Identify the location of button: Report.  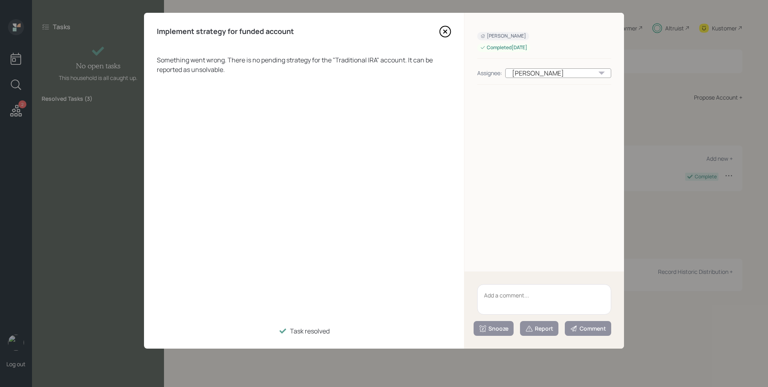
(540, 329).